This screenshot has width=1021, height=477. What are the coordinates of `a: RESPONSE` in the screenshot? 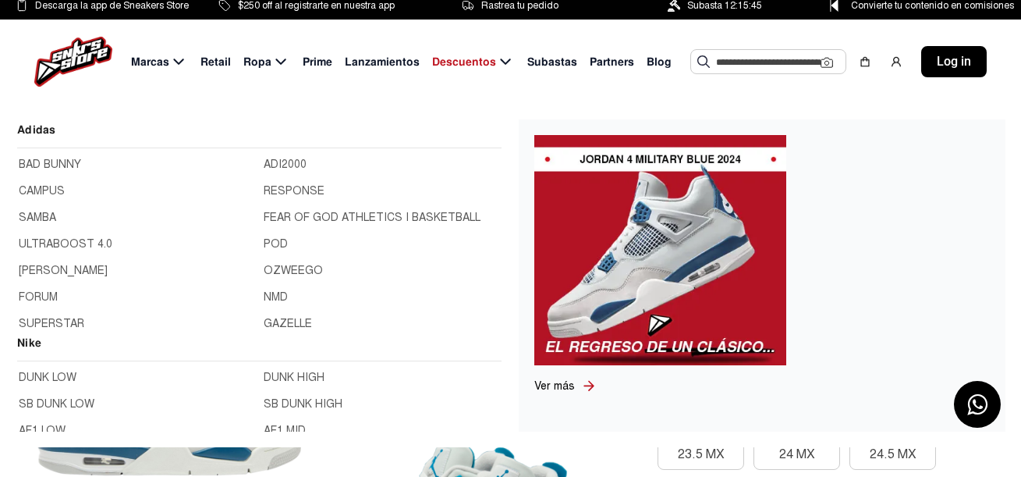 It's located at (381, 191).